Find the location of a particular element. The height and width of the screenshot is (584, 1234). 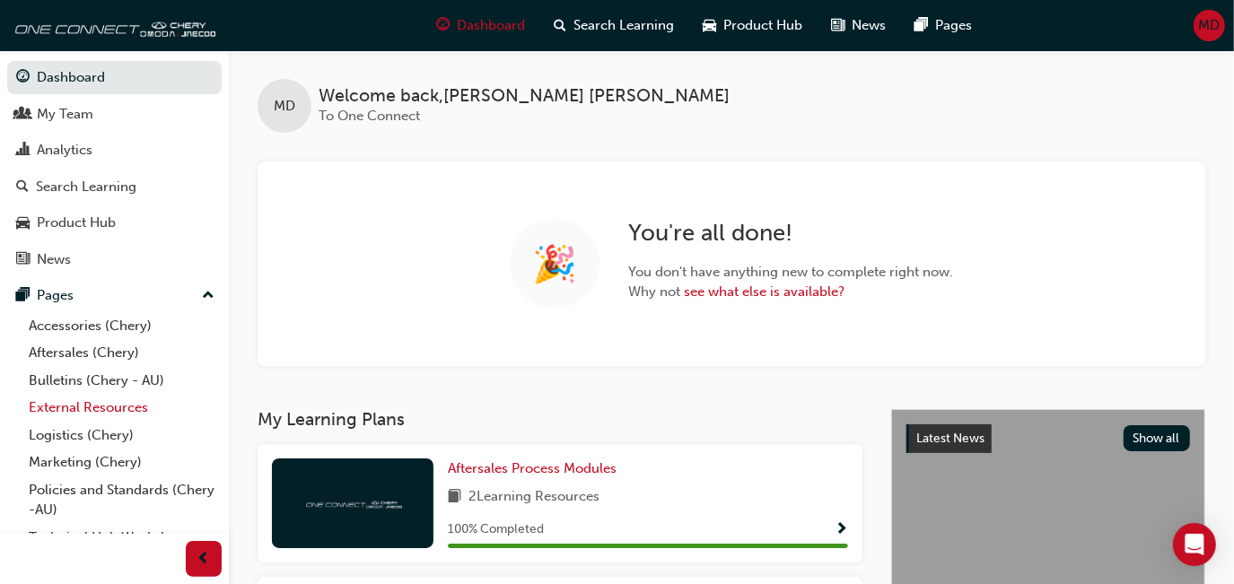

a: Technical Hub Workshop information is located at coordinates (121, 548).